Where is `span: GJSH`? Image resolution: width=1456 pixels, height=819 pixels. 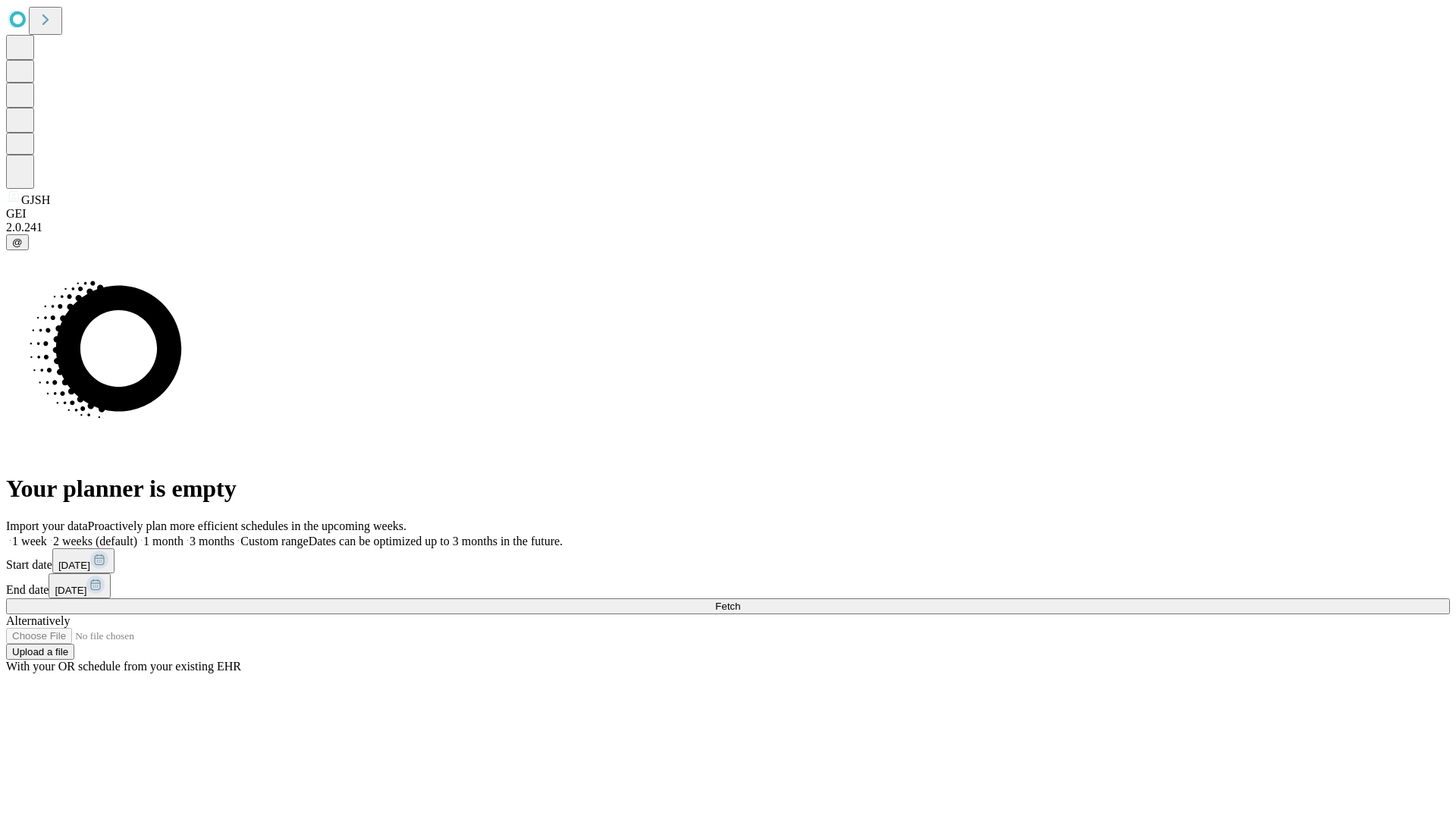 span: GJSH is located at coordinates (35, 199).